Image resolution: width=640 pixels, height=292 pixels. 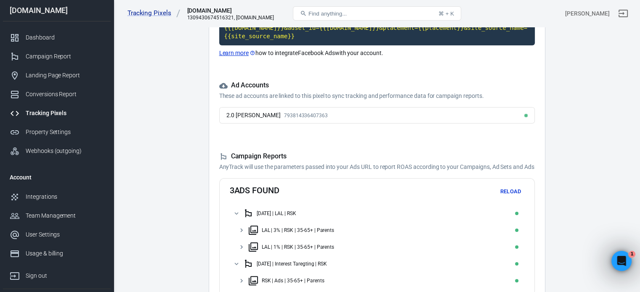 What do you see at coordinates (377, 96) in the screenshot?
I see `p: These ad accounts are linked to this pixel to sync tracking and performance data for campaign rep...` at bounding box center [377, 96].